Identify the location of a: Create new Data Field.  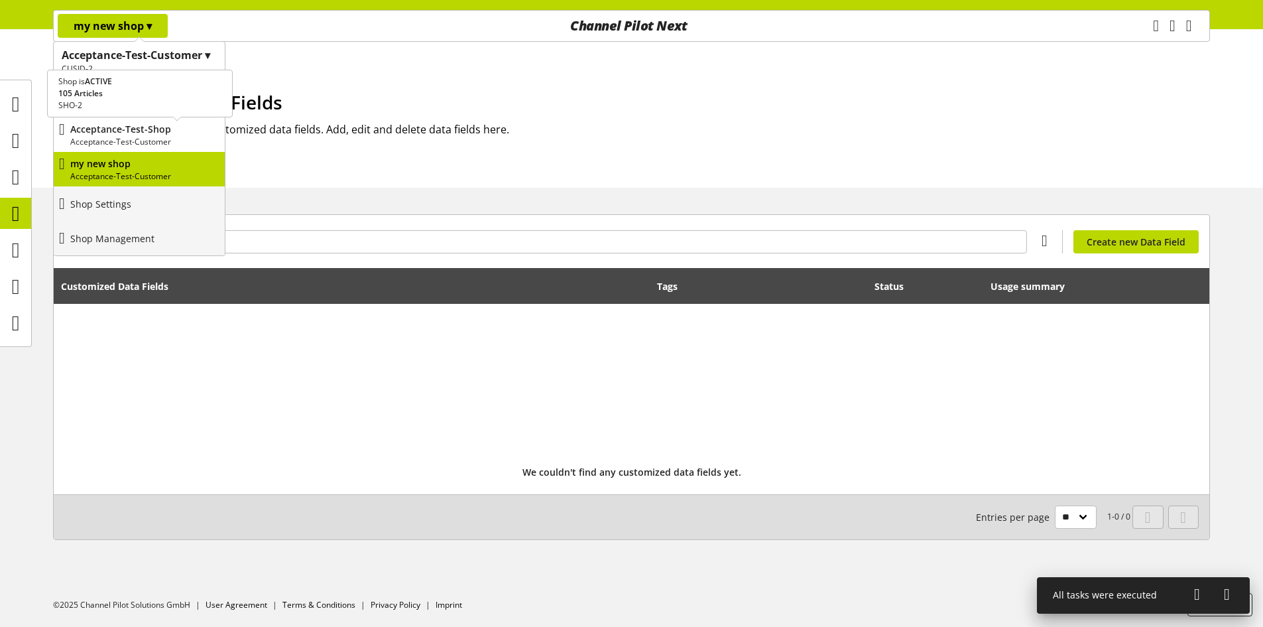
(1136, 241).